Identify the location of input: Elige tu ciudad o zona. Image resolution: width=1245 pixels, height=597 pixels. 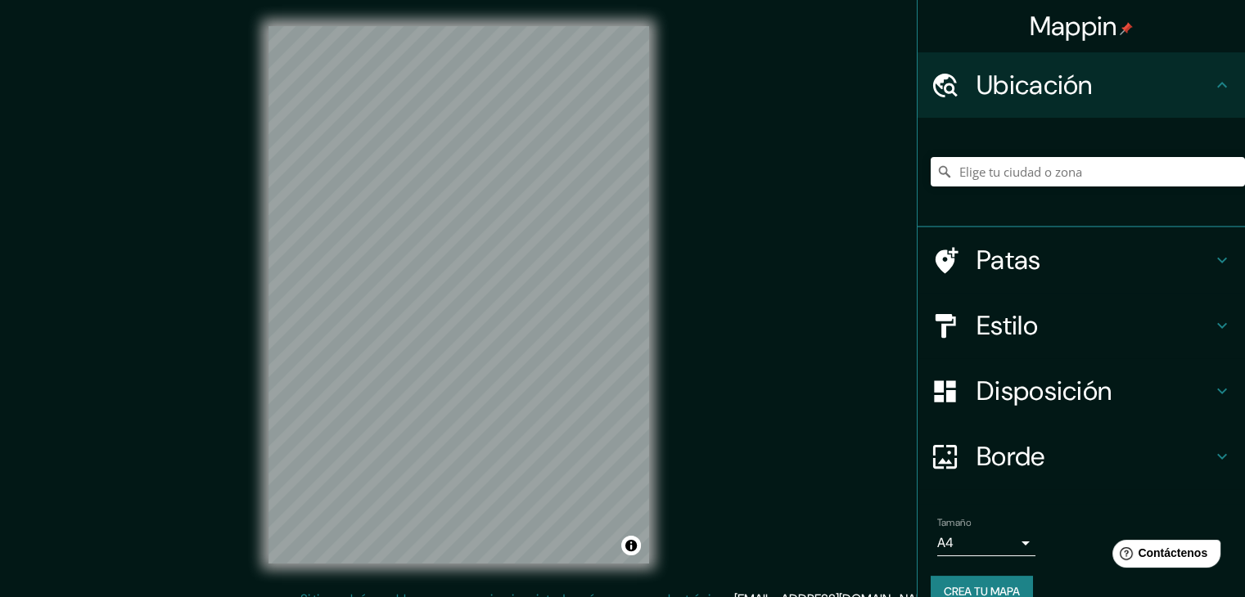
(1088, 172).